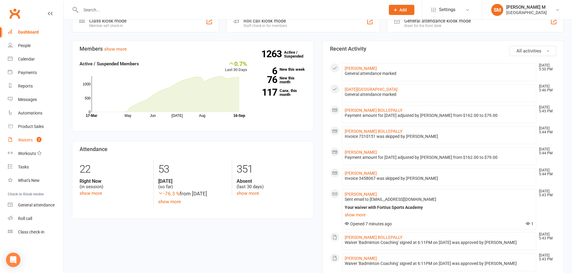  Describe the element at coordinates (23, 167) in the screenshot. I see `div: Tasks` at that location.